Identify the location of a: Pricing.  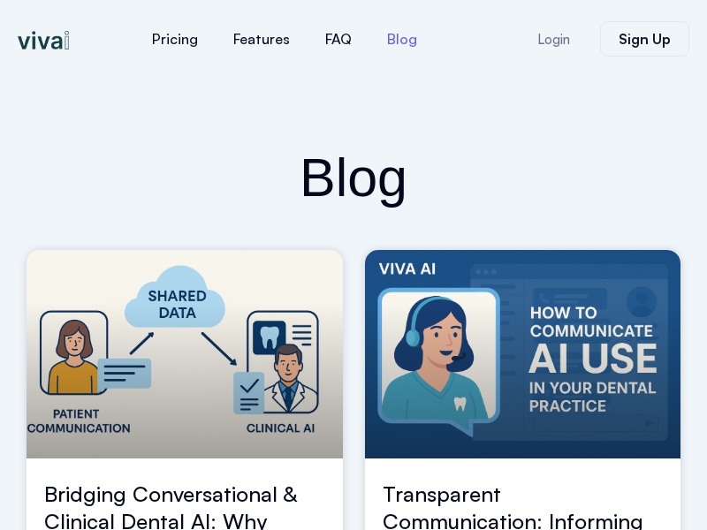
(175, 39).